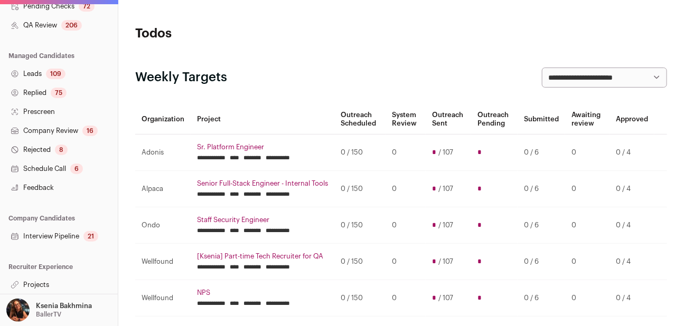 This screenshot has width=684, height=326. What do you see at coordinates (59, 93) in the screenshot?
I see `div: 75` at bounding box center [59, 93].